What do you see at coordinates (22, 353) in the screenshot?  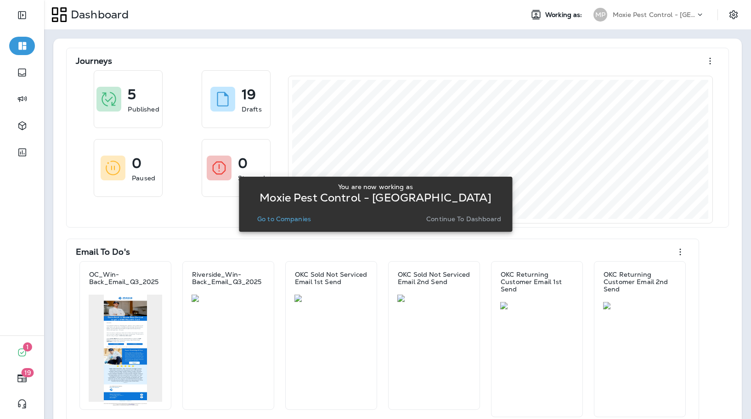 I see `button: 1` at bounding box center [22, 353].